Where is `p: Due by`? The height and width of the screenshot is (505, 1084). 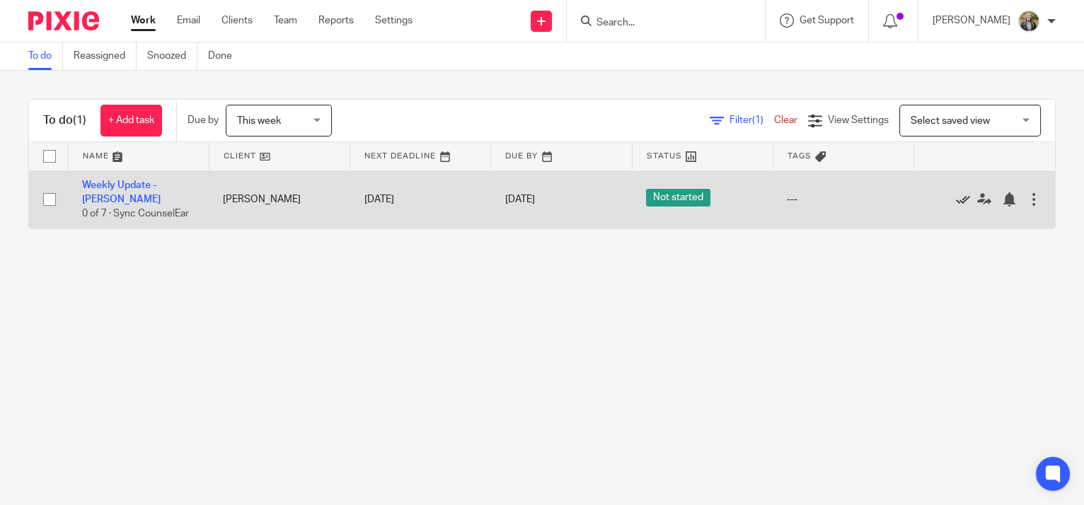 p: Due by is located at coordinates (203, 120).